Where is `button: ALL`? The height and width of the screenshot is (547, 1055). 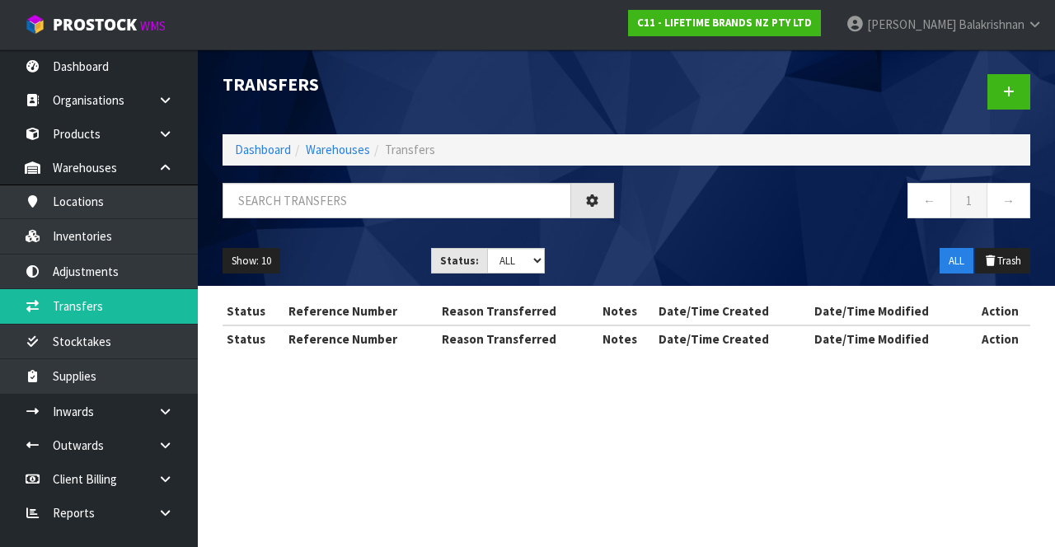
button: ALL is located at coordinates (956, 261).